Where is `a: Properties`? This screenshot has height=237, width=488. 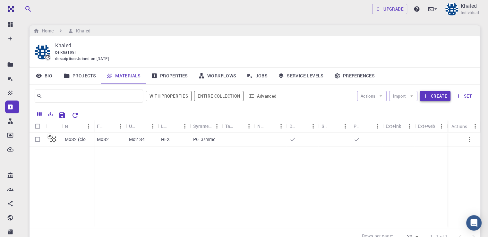 a: Properties is located at coordinates (169, 76).